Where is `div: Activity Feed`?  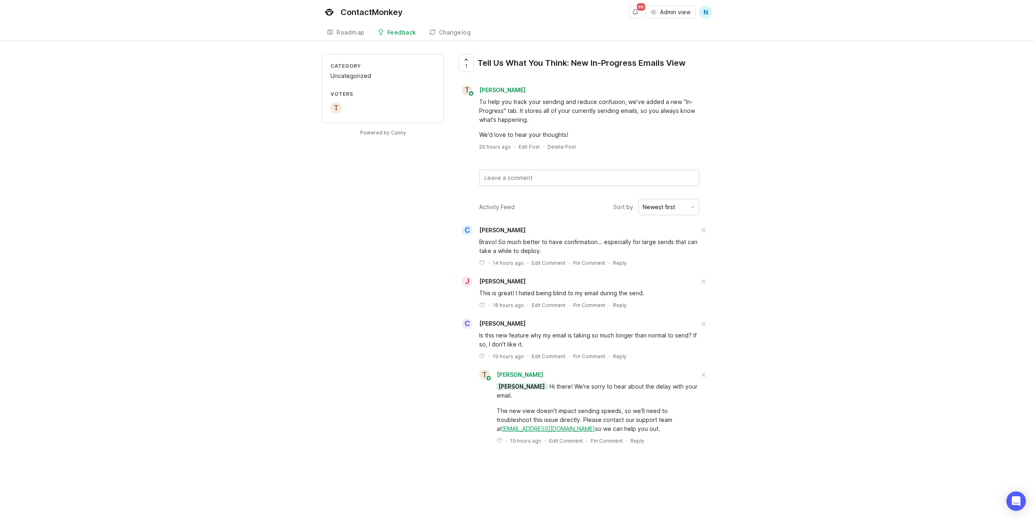
div: Activity Feed is located at coordinates (496, 207).